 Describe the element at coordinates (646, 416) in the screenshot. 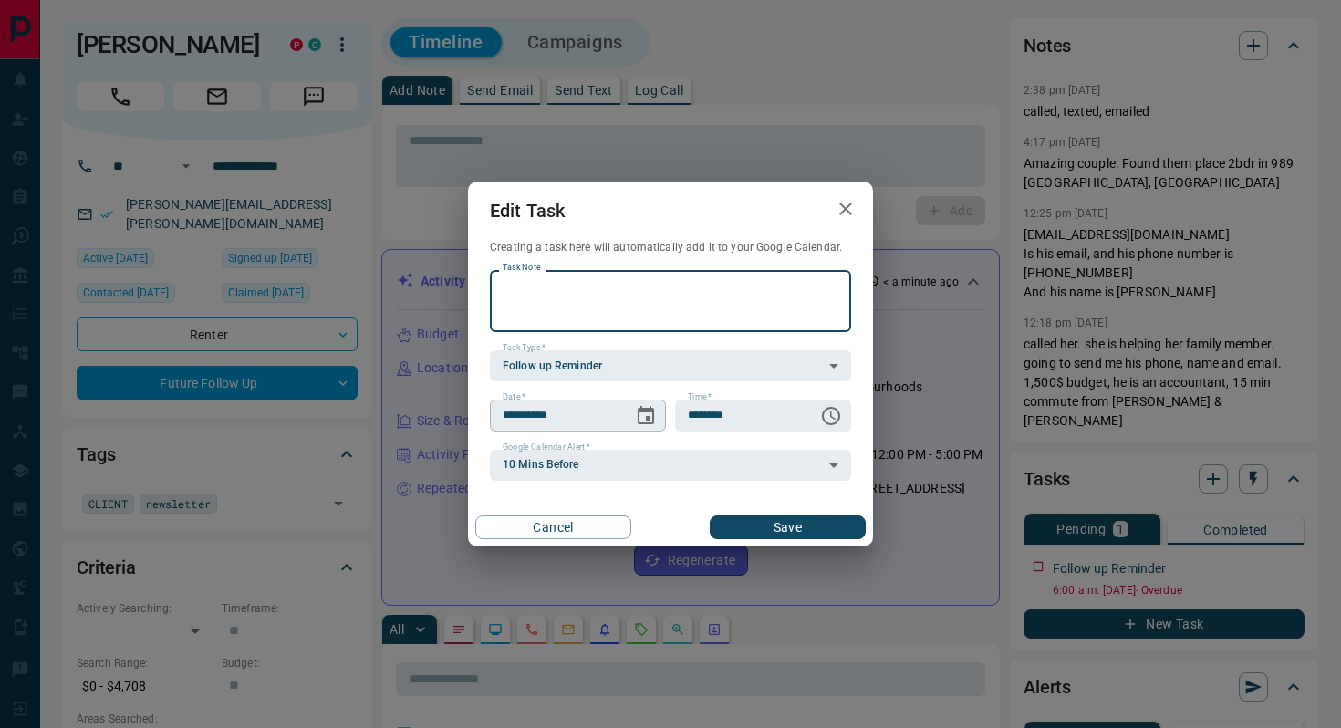

I see `button: Choose date, selected date is Aug 18, 2025` at that location.